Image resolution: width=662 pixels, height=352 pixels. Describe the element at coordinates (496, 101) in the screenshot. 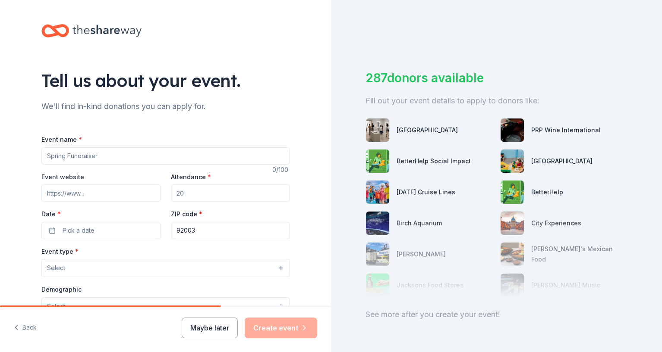

I see `div: Fill out your event details to apply to donors like:` at that location.